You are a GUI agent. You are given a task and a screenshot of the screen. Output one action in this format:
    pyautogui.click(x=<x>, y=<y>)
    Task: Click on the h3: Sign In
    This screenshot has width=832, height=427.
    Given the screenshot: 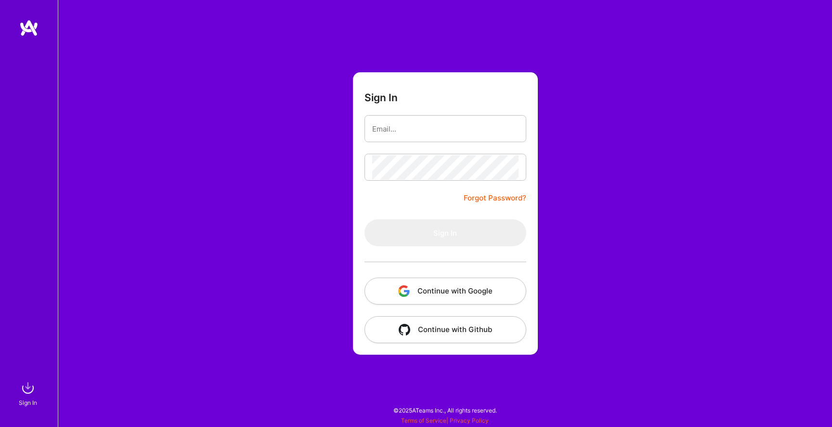 What is the action you would take?
    pyautogui.click(x=381, y=97)
    